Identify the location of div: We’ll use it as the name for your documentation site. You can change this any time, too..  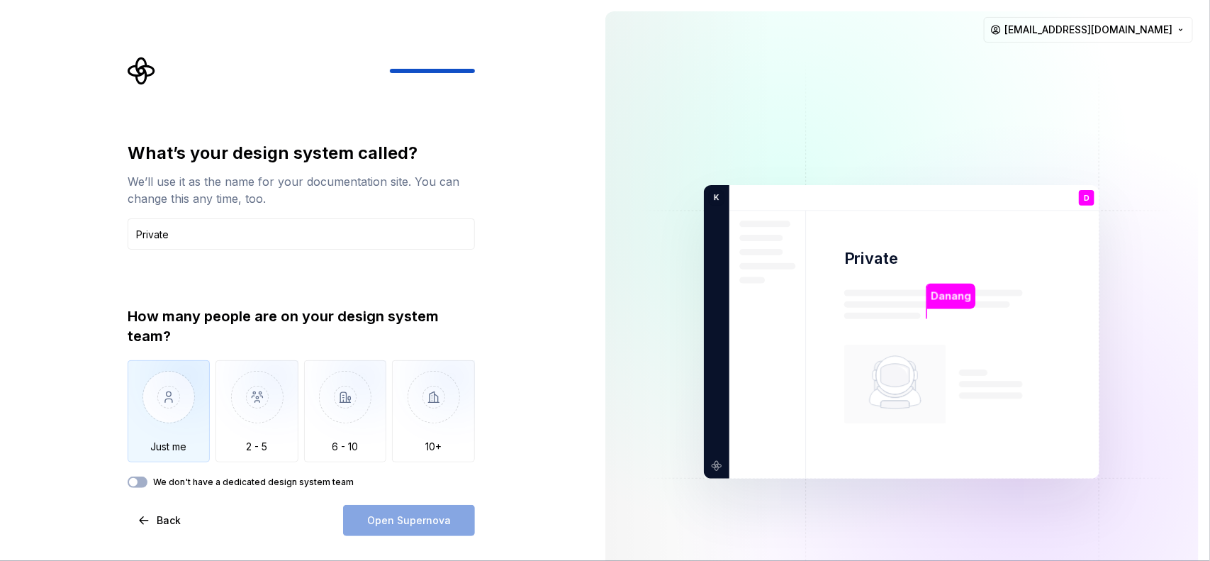
(301, 190).